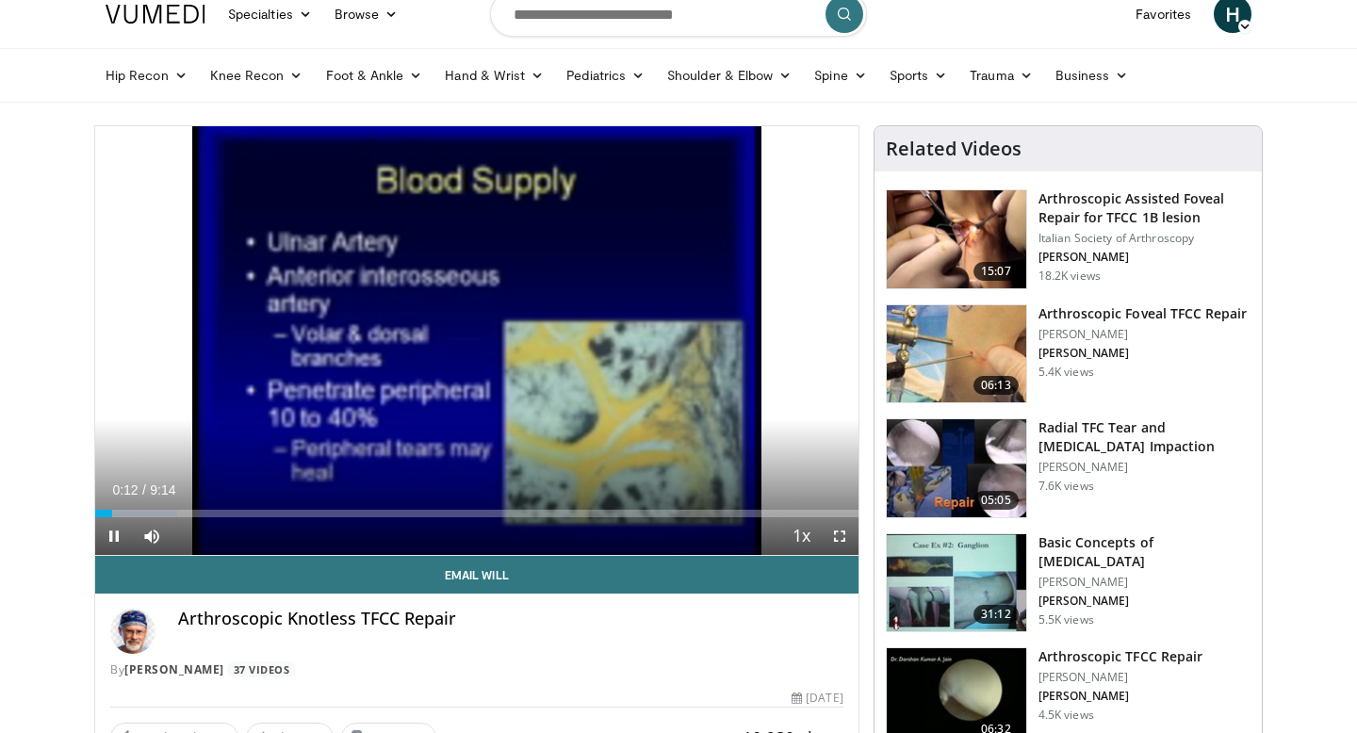 The height and width of the screenshot is (733, 1357). What do you see at coordinates (1070, 276) in the screenshot?
I see `p: 18.2K views` at bounding box center [1070, 276].